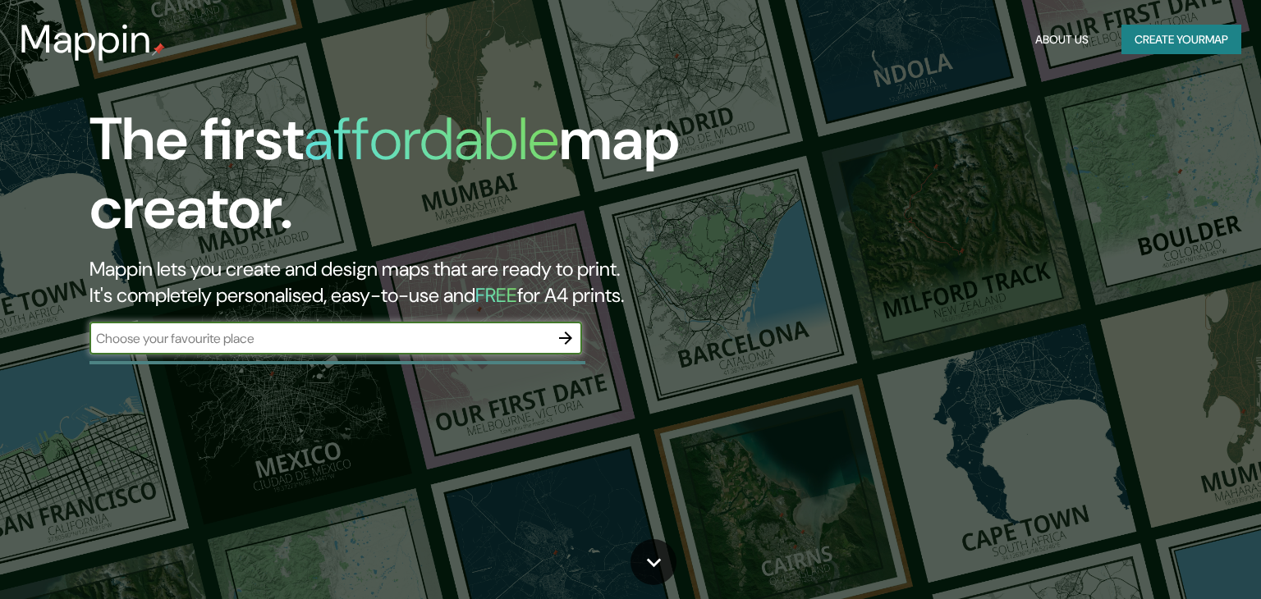 This screenshot has width=1261, height=599. Describe the element at coordinates (431, 139) in the screenshot. I see `h1: affordable` at that location.